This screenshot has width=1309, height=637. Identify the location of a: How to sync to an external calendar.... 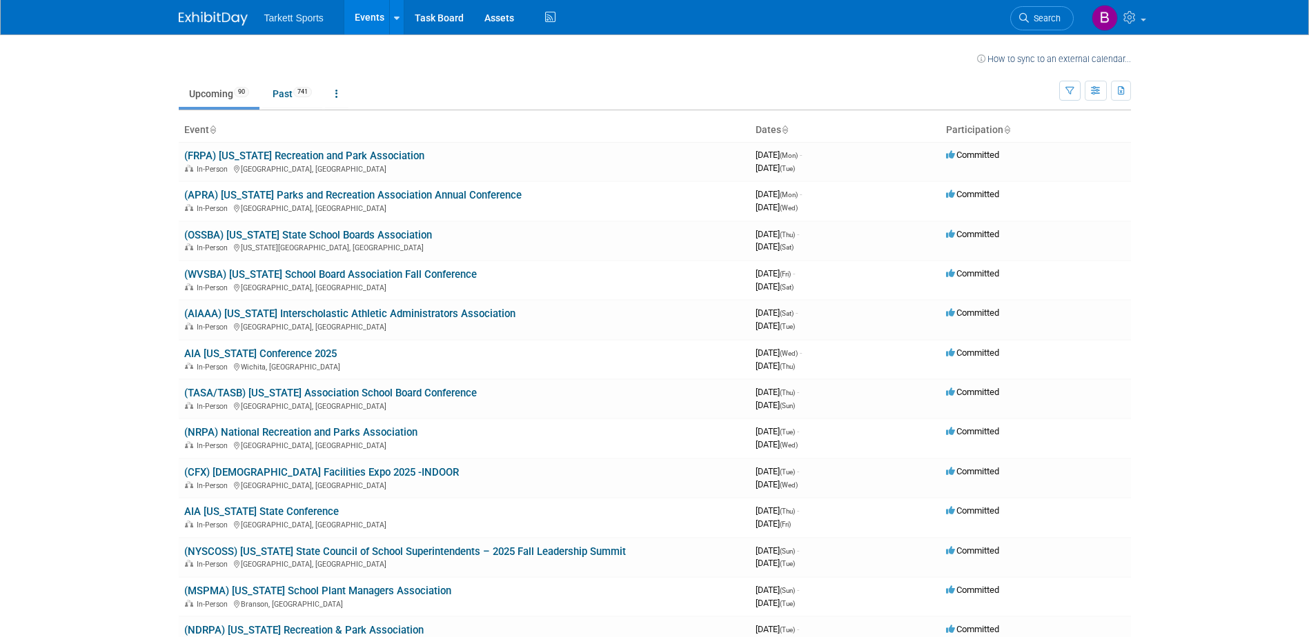
(1053, 59).